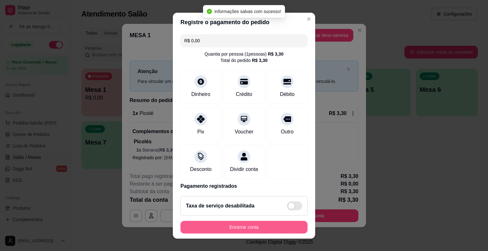 The width and height of the screenshot is (488, 251). I want to click on div: Outro, so click(287, 132).